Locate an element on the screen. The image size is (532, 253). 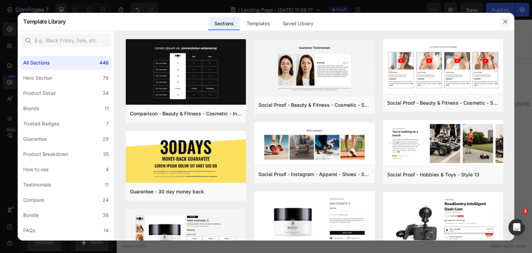
span: (currently unavailable) is located at coordinates (260, 12).